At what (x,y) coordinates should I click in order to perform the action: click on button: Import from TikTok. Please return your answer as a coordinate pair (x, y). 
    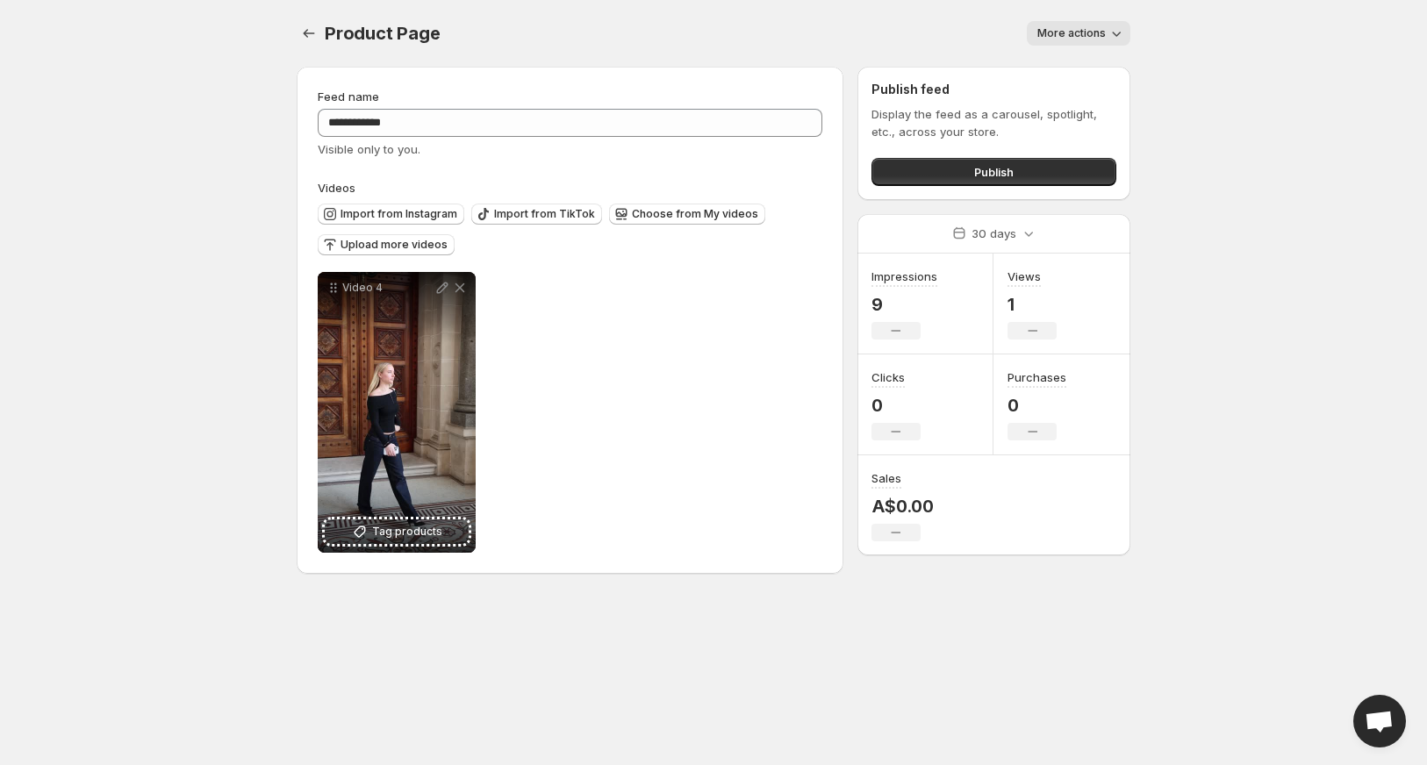
    Looking at the image, I should click on (536, 214).